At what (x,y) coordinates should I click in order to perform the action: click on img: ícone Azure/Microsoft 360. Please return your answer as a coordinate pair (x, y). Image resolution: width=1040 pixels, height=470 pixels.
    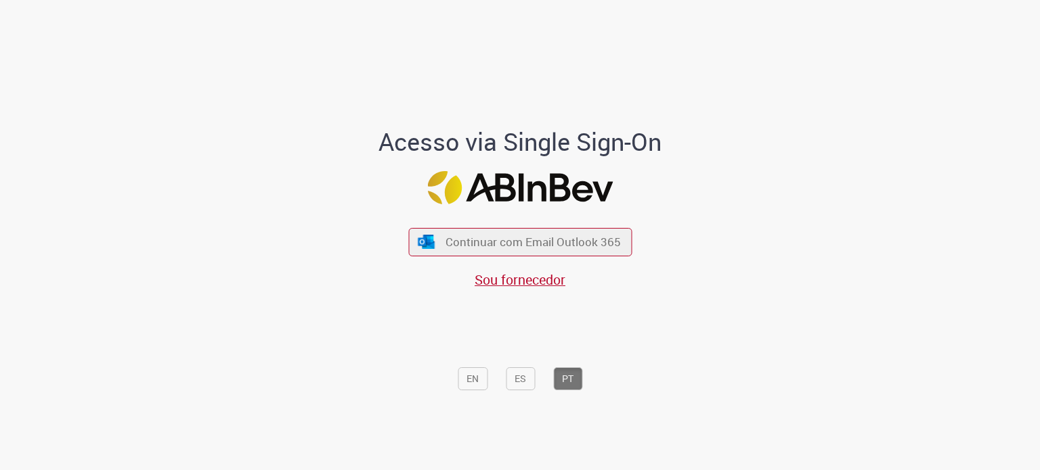
    Looking at the image, I should click on (426, 242).